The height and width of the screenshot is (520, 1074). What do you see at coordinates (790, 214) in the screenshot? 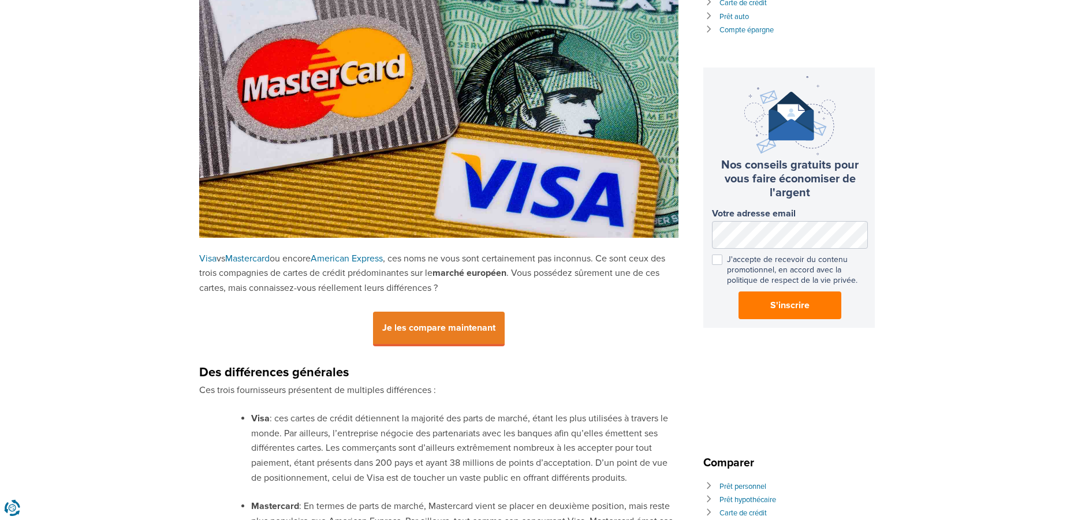
I see `label: Votre adresse email` at bounding box center [790, 214].